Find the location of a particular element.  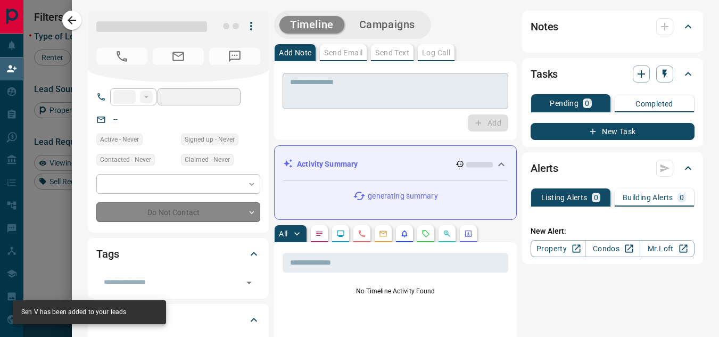

p: Building Alerts is located at coordinates (648, 198).